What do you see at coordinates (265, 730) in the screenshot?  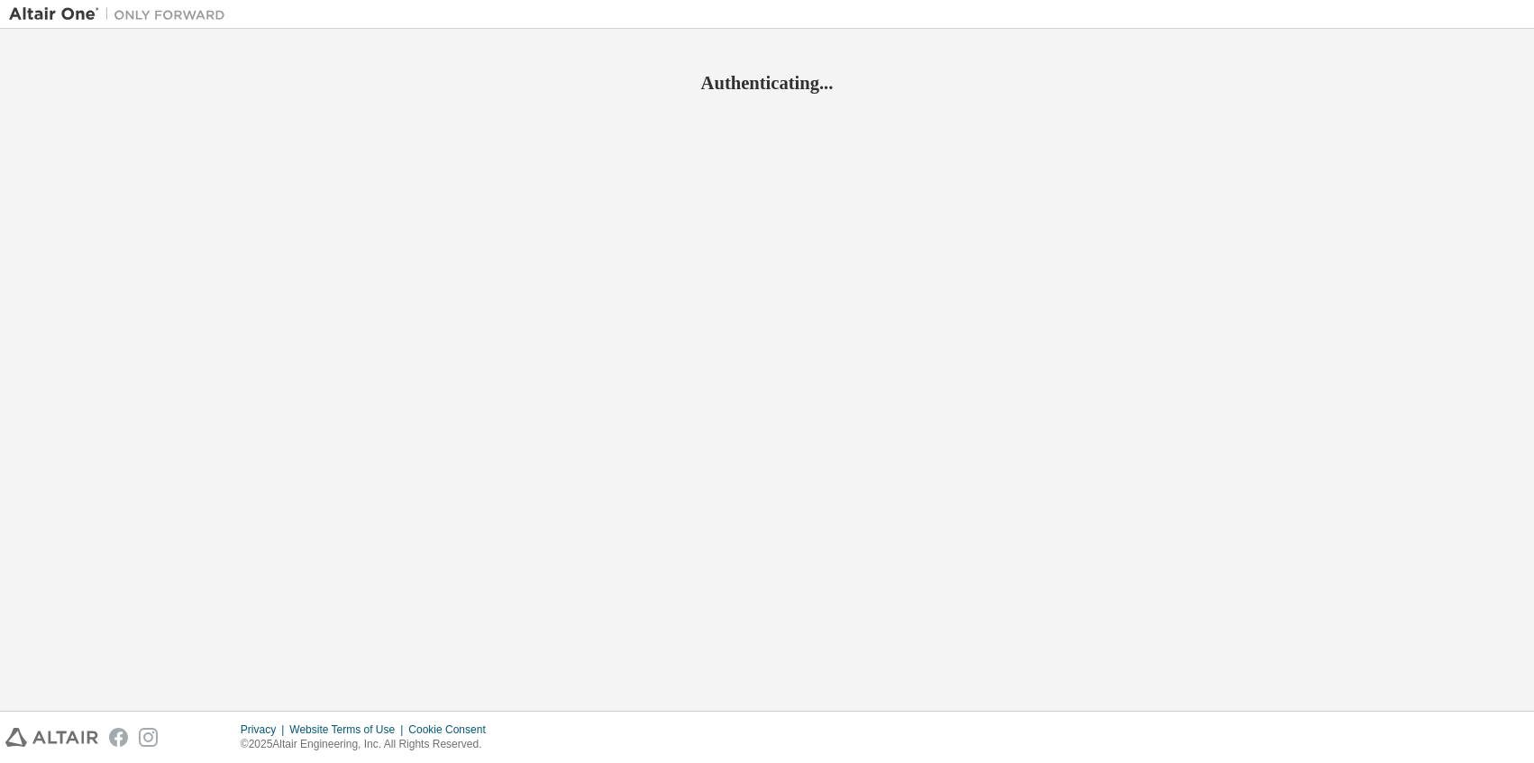 I see `div: Privacy` at bounding box center [265, 730].